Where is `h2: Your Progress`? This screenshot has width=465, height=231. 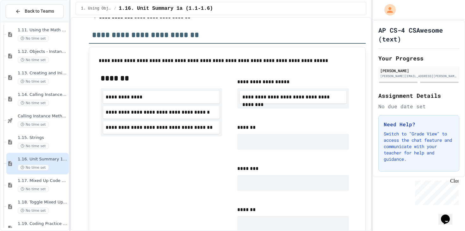 h2: Your Progress is located at coordinates (419, 58).